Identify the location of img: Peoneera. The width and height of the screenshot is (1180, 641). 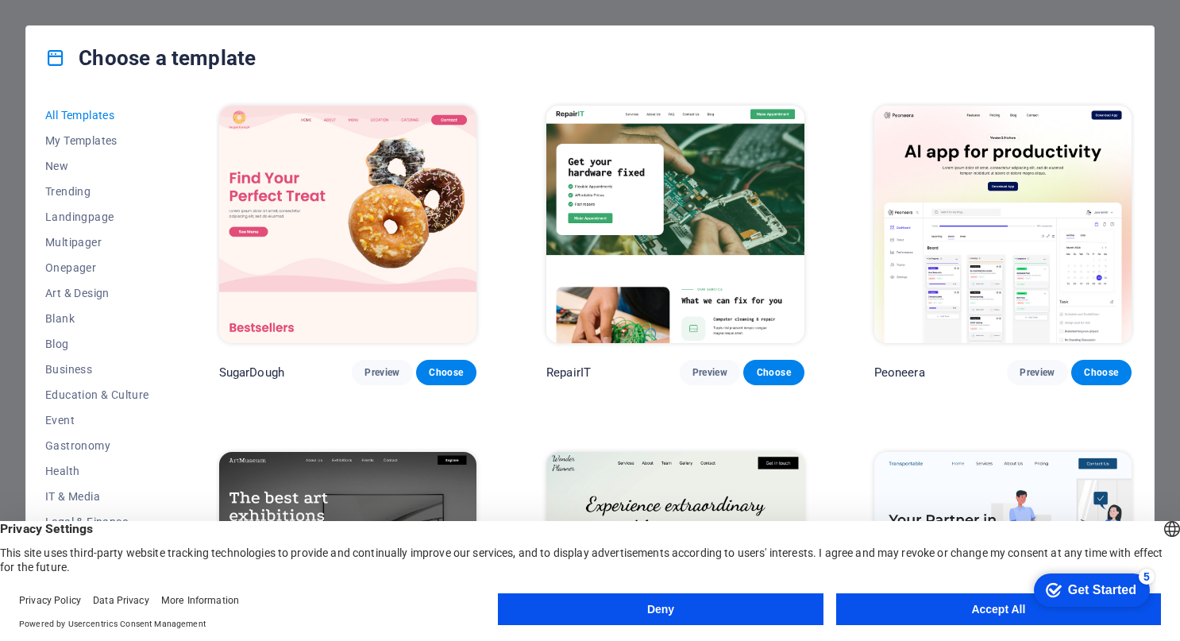
(1003, 224).